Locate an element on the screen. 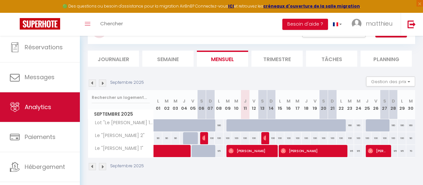 The width and height of the screenshot is (423, 185). th: 29 is located at coordinates (402, 105).